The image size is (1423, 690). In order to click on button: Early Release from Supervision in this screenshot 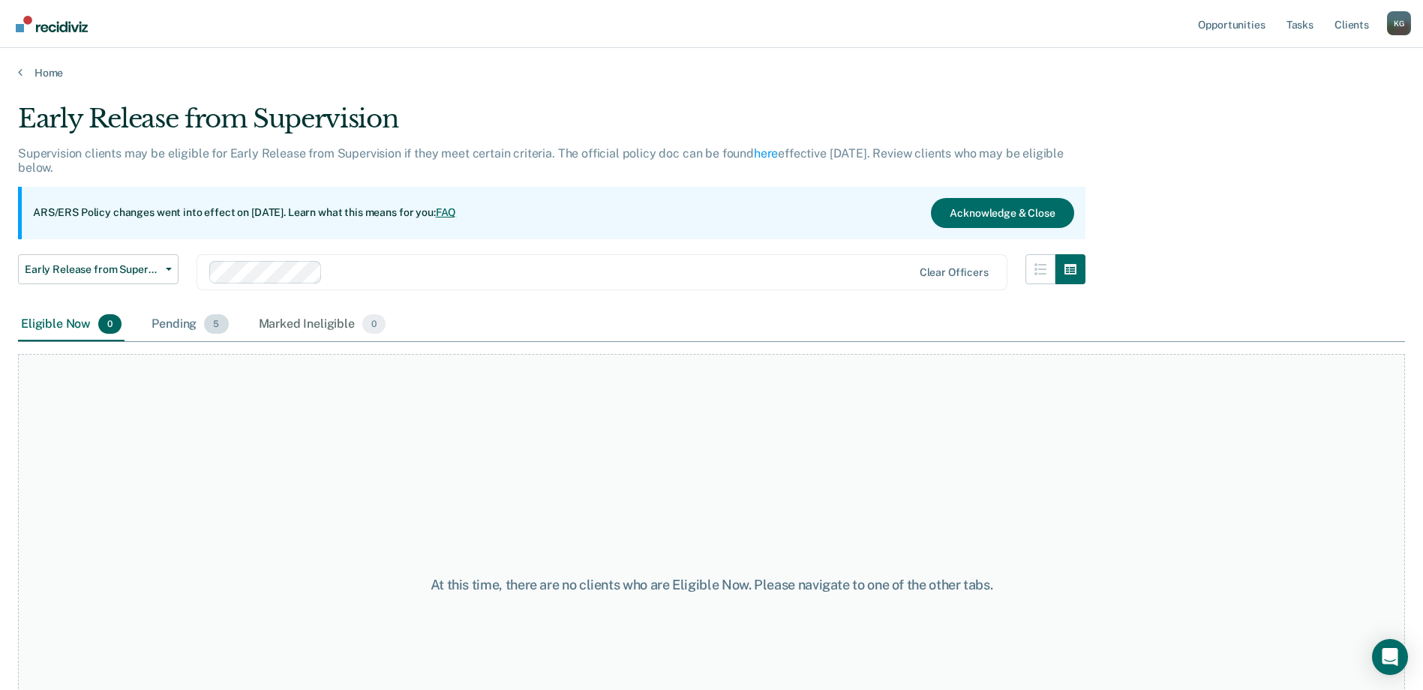, I will do `click(98, 269)`.